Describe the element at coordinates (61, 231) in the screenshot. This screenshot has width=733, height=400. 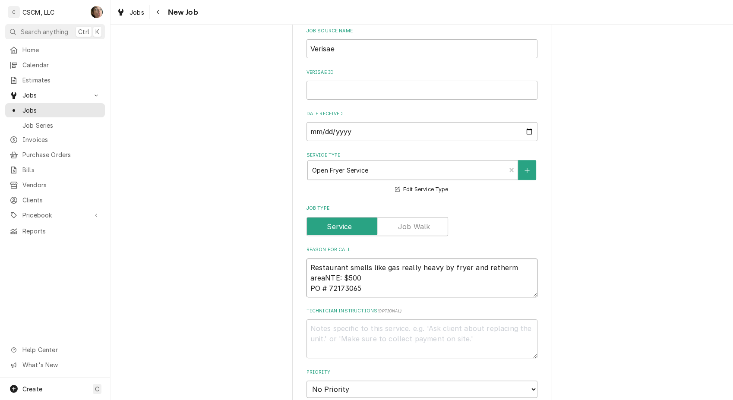
I see `span: Reports` at that location.